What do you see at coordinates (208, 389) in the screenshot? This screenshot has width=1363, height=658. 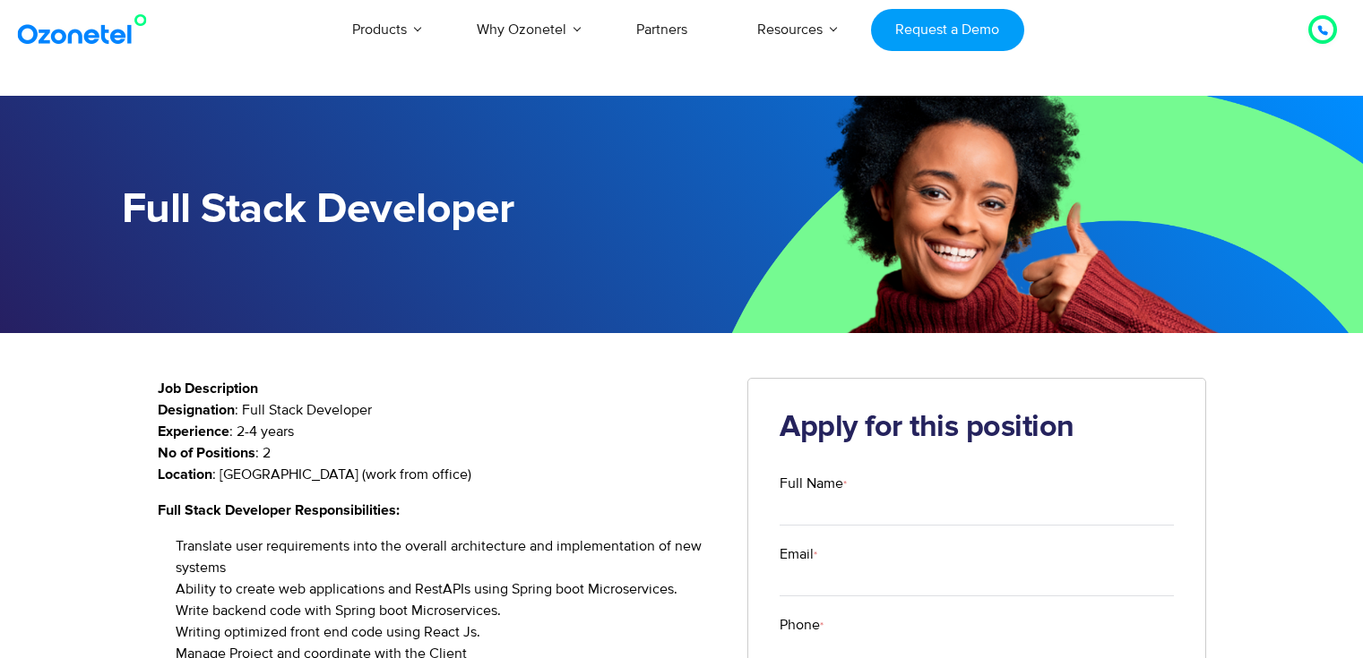 I see `strong: Job Description` at bounding box center [208, 389].